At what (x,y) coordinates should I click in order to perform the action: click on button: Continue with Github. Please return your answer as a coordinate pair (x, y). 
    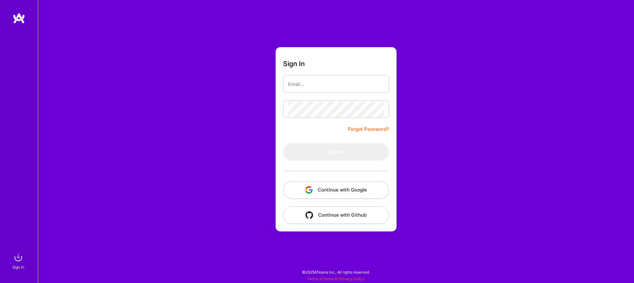
    Looking at the image, I should click on (336, 215).